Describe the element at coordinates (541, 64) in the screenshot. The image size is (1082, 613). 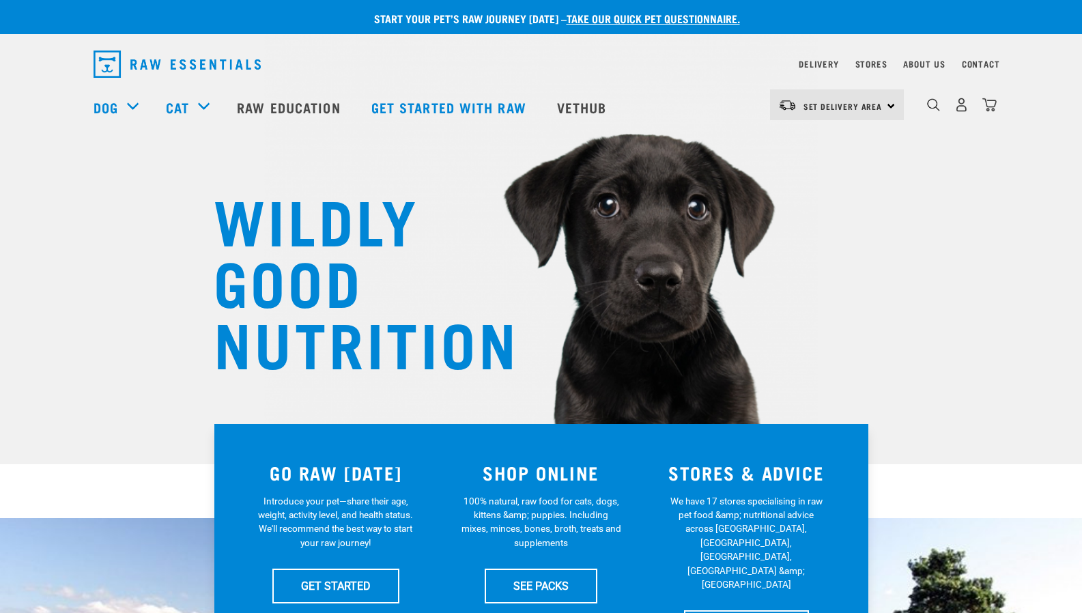
I see `nav: dropdown navigation` at that location.